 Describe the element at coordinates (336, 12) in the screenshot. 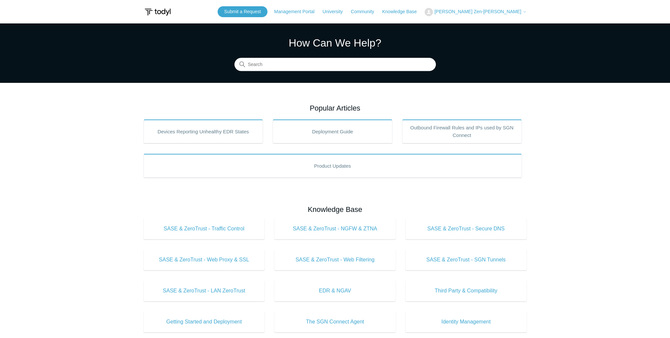

I see `a: University` at that location.